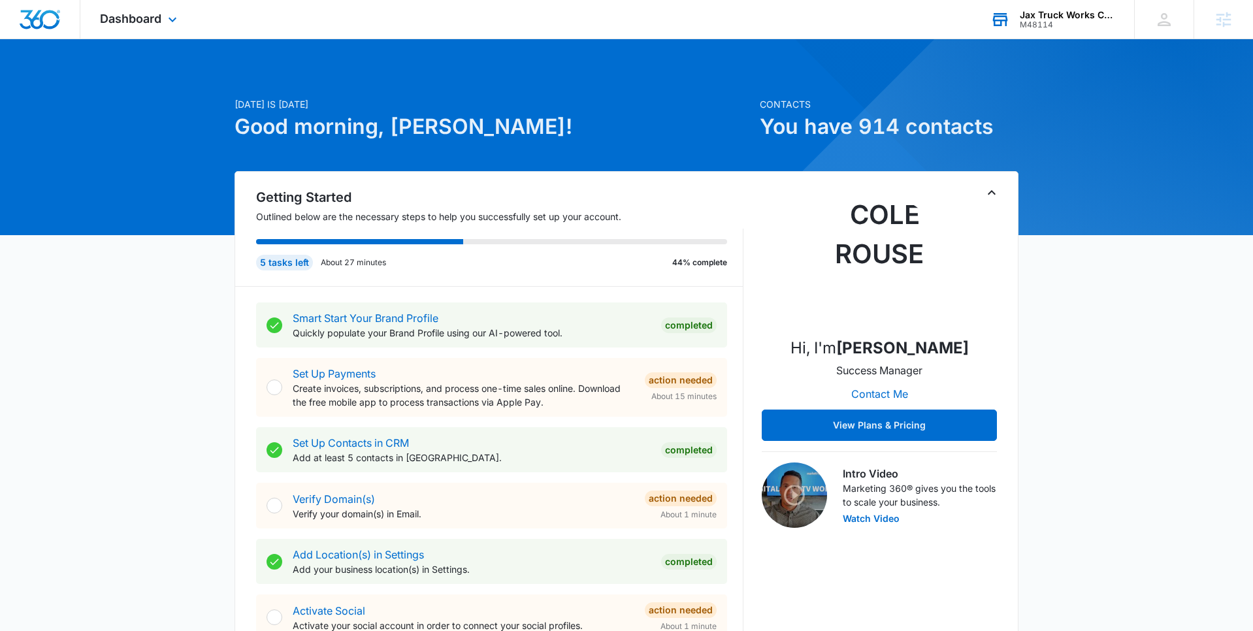 This screenshot has height=631, width=1253. What do you see at coordinates (920, 495) in the screenshot?
I see `p: Marketing 360® gives you the tools to scale your business.` at bounding box center [920, 495].